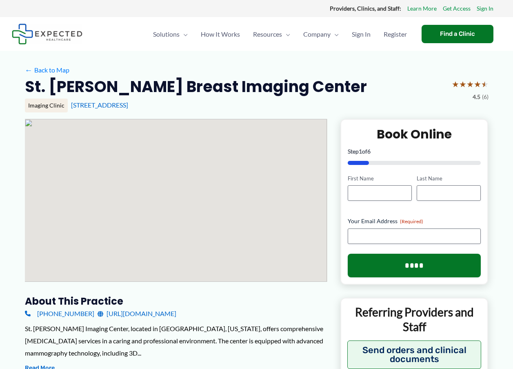 This screenshot has width=513, height=369. Describe the element at coordinates (47, 34) in the screenshot. I see `img: Expected Healthcare Logo - side, dark font, small` at that location.